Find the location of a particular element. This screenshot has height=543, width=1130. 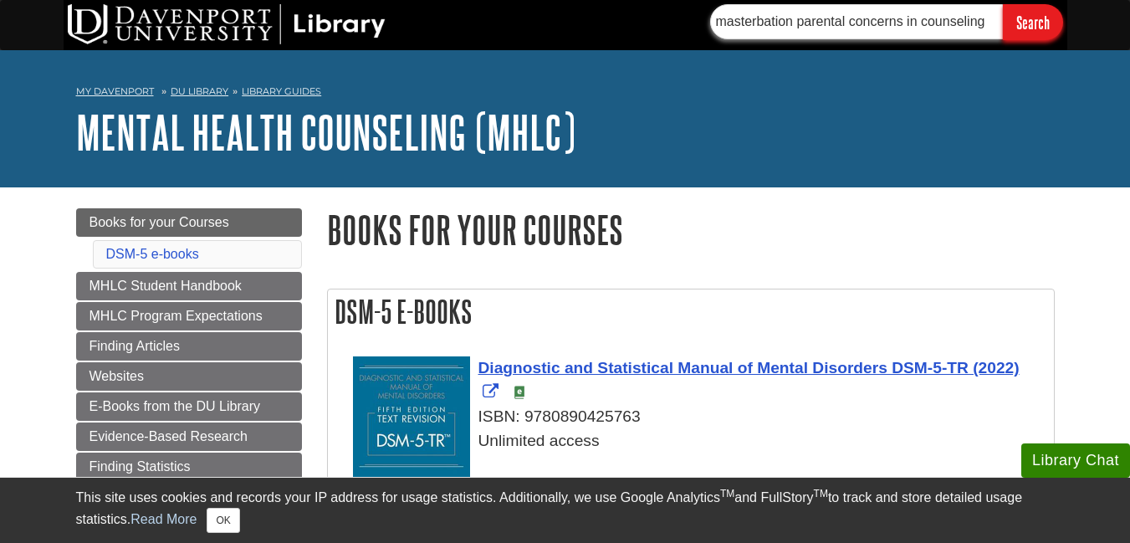

div: Unlimited access is located at coordinates (700, 441).